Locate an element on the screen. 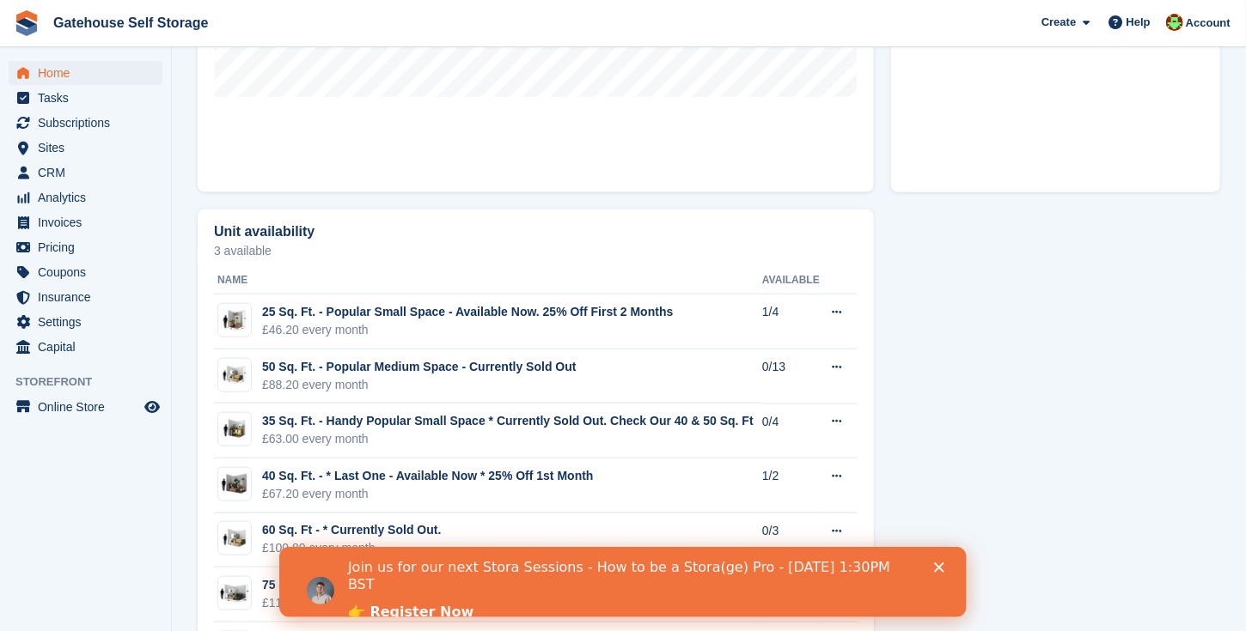 Image resolution: width=1246 pixels, height=631 pixels. span: Coupons is located at coordinates (89, 272).